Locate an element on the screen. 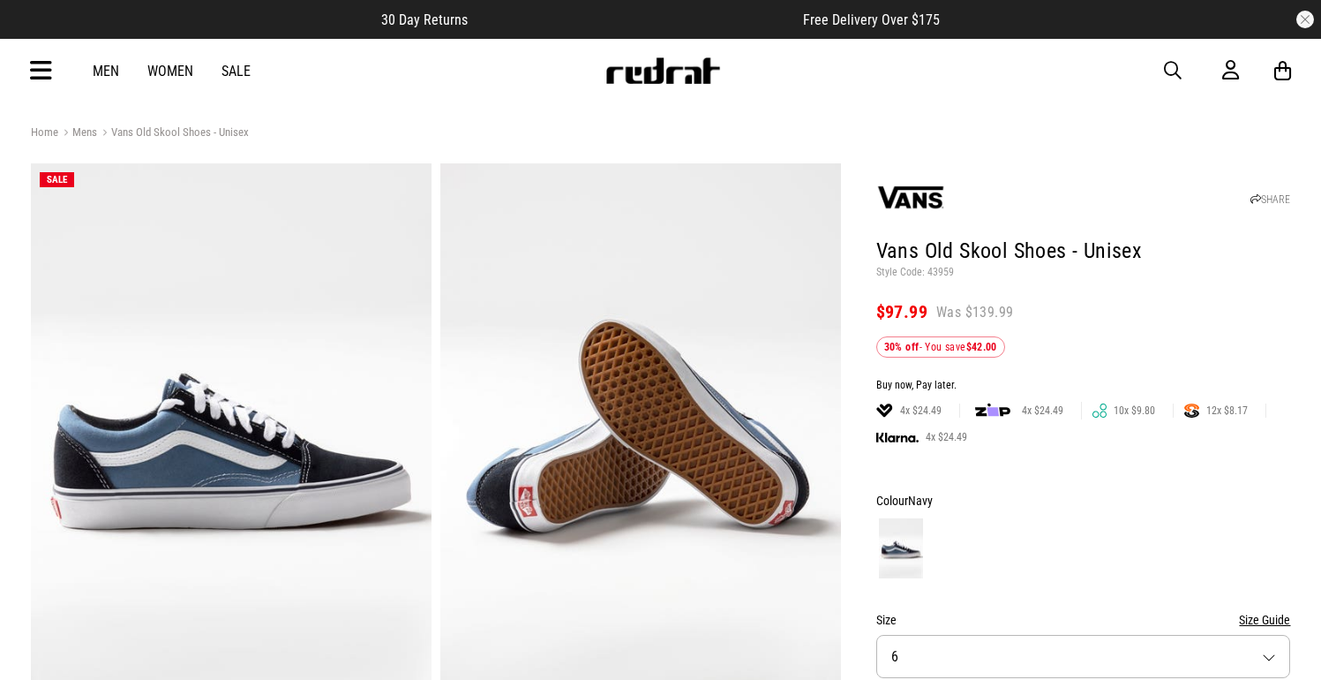 The width and height of the screenshot is (1321, 680). span: 12x $8.17 is located at coordinates (1227, 410).